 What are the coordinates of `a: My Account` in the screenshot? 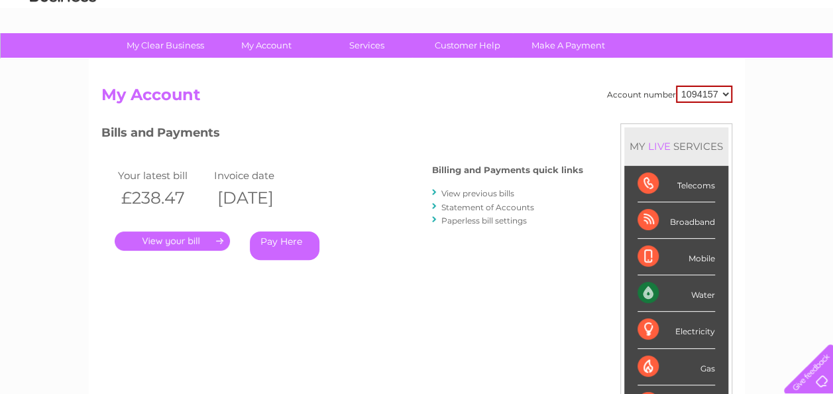 It's located at (266, 45).